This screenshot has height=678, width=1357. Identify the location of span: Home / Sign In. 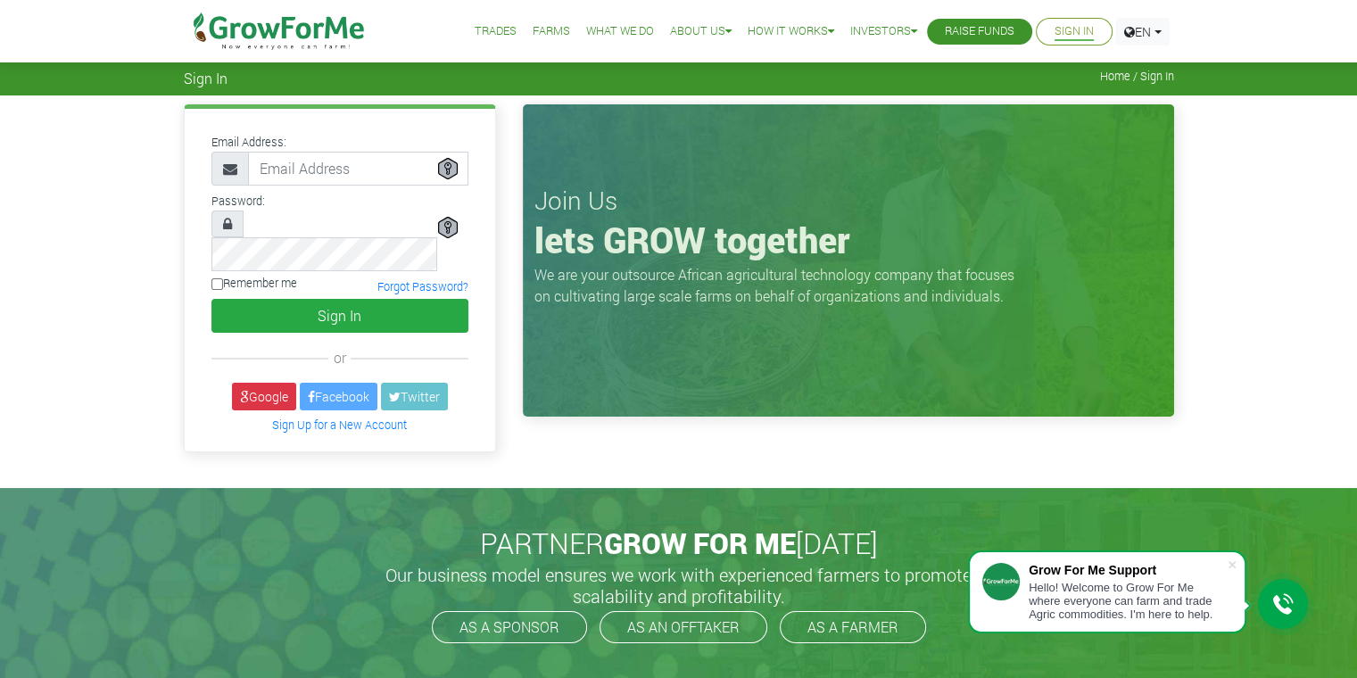
(1137, 76).